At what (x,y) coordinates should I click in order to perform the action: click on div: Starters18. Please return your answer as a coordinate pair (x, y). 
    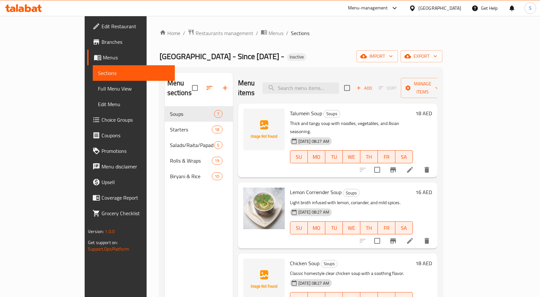
    Looking at the image, I should click on (199, 129).